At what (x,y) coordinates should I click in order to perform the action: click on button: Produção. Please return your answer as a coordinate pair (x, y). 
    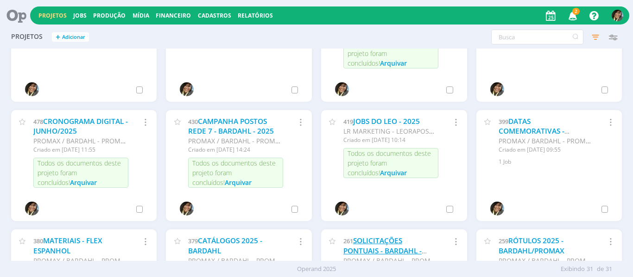
    Looking at the image, I should click on (109, 16).